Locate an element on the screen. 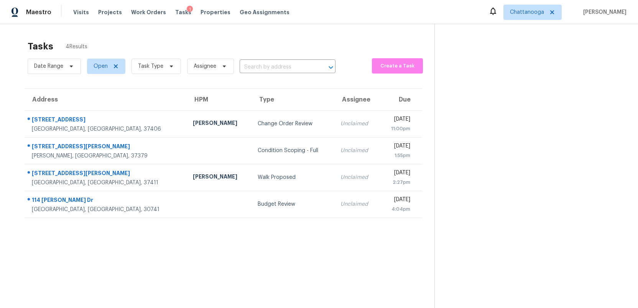 This screenshot has width=638, height=308. span: Properties is located at coordinates (215, 12).